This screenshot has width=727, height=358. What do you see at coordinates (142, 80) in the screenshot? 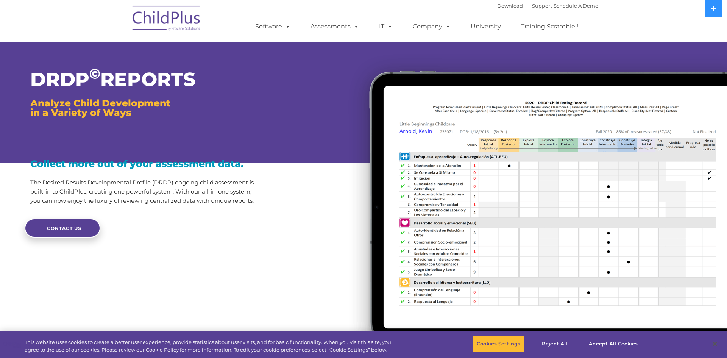
I see `h1: DRDP REPORTS` at bounding box center [142, 80].